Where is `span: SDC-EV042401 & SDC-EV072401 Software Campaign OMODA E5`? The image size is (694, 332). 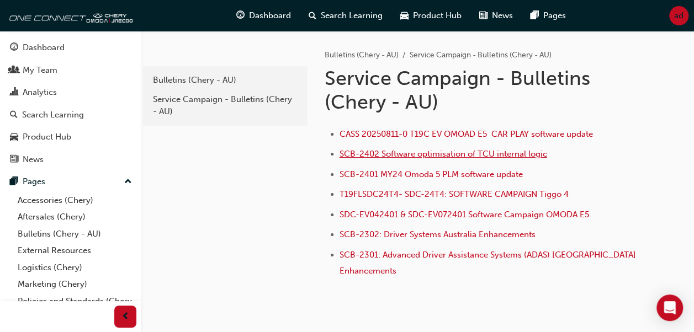 span: SDC-EV042401 & SDC-EV072401 Software Campaign OMODA E5 is located at coordinates (464, 215).